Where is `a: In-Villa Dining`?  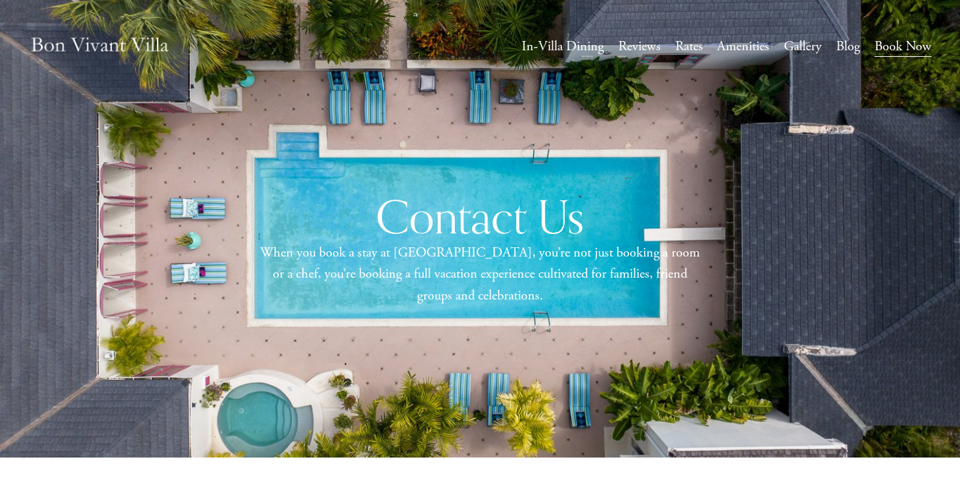 a: In-Villa Dining is located at coordinates (563, 46).